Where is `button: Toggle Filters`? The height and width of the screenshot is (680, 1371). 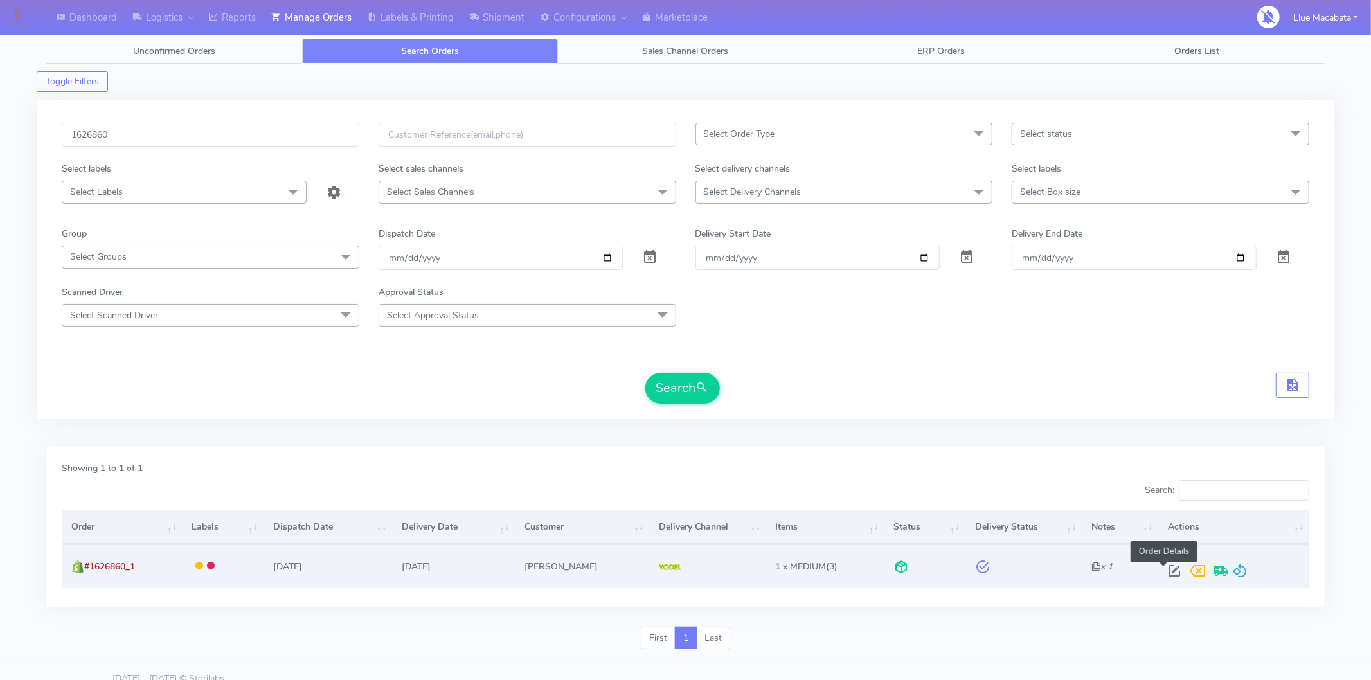 button: Toggle Filters is located at coordinates (72, 82).